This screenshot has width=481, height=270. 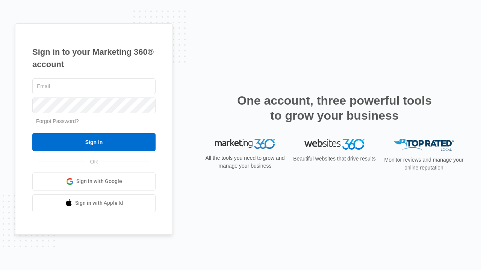 What do you see at coordinates (334, 144) in the screenshot?
I see `img: Websites 360` at bounding box center [334, 144].